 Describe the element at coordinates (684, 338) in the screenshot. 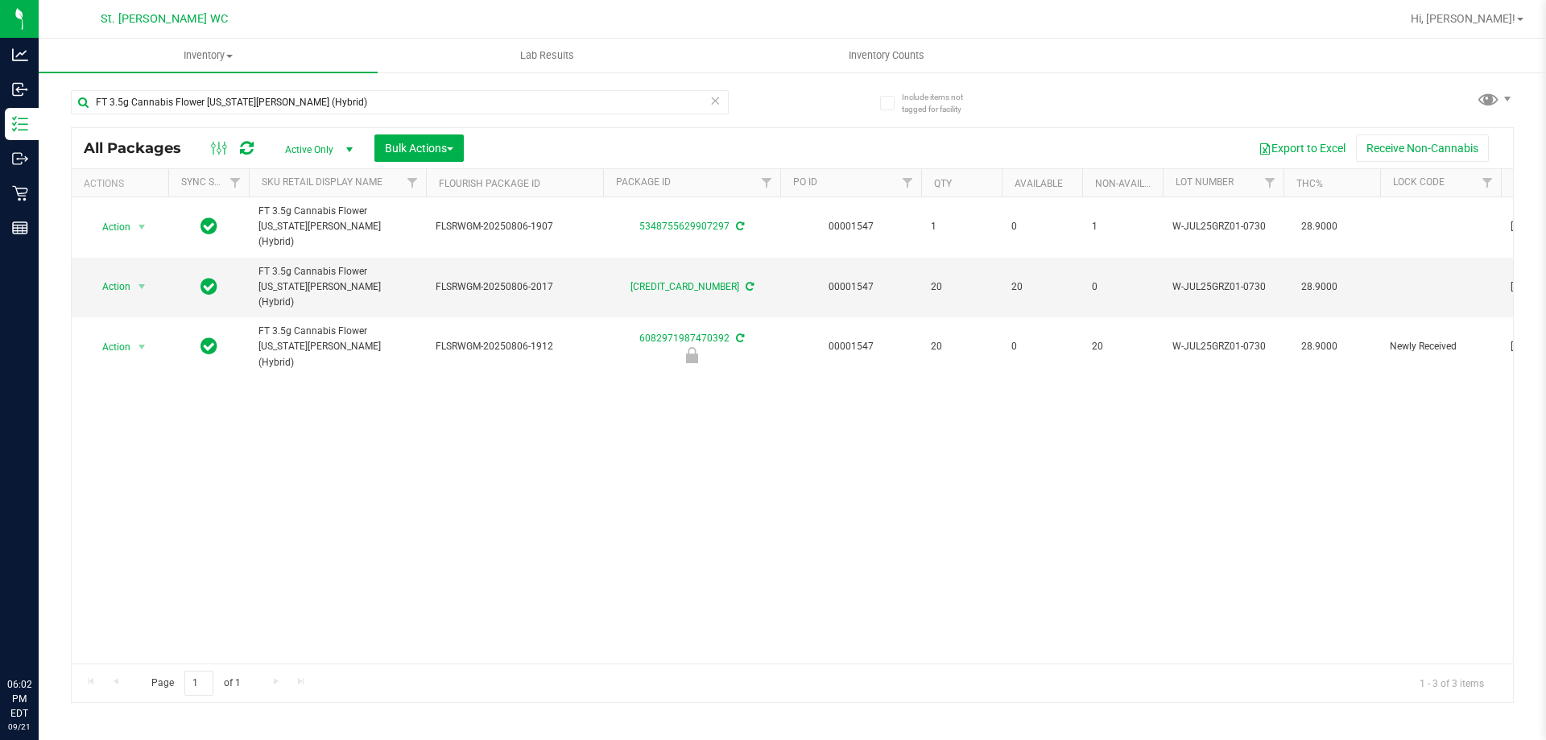

I see `a: 6082971987470392` at that location.